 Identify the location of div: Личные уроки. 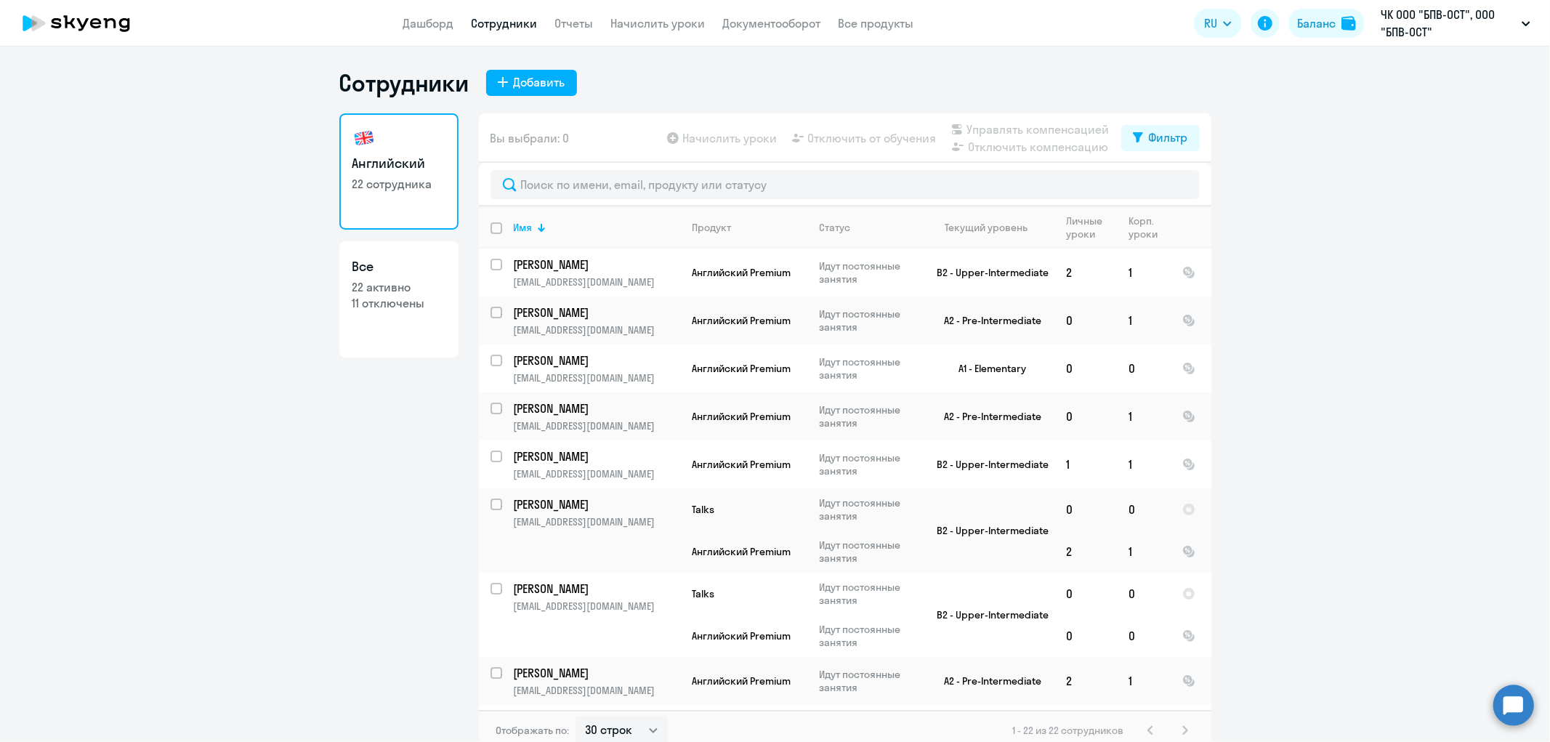
(1091, 227).